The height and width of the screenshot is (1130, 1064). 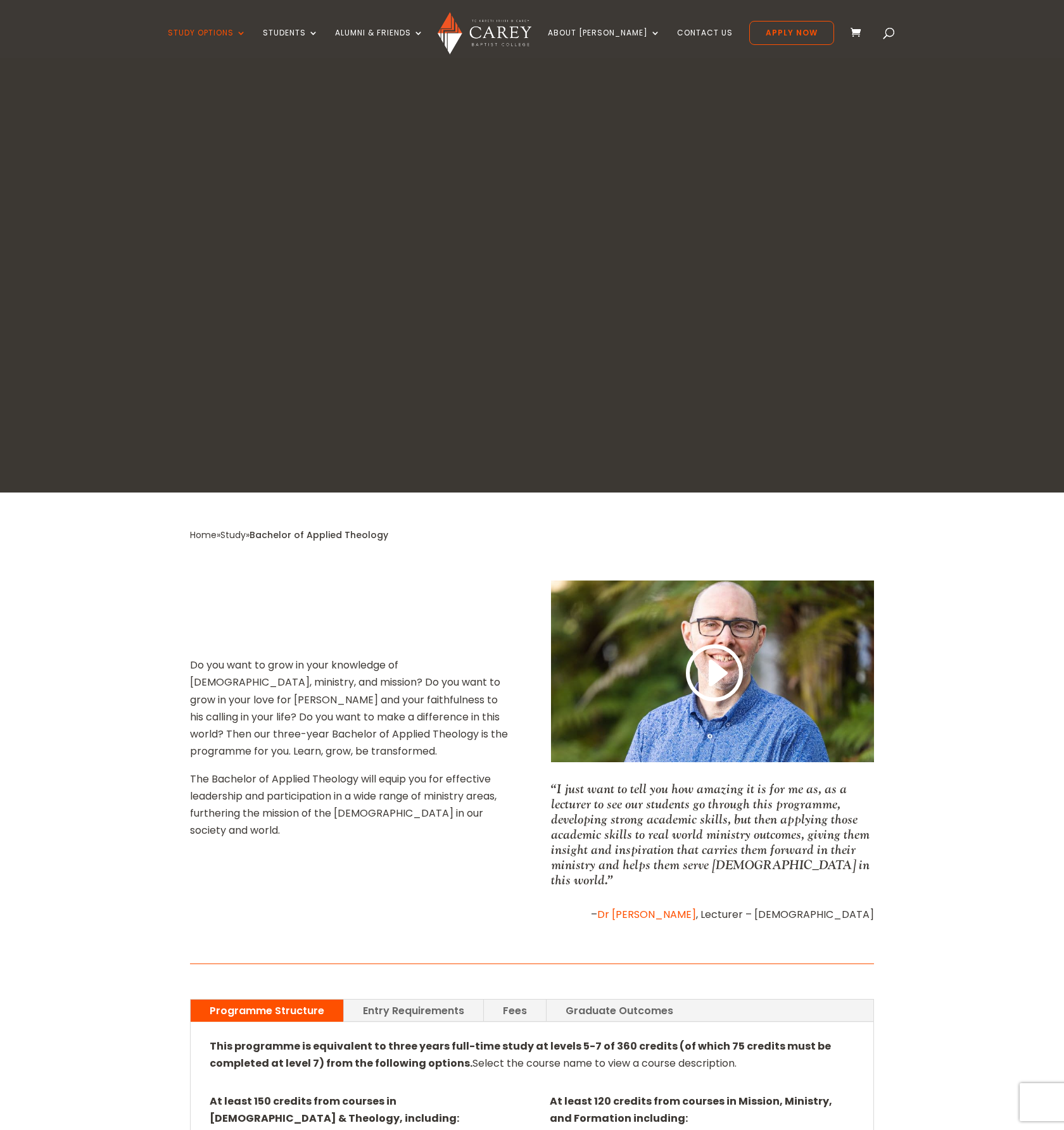 What do you see at coordinates (791, 33) in the screenshot?
I see `a: Apply Now` at bounding box center [791, 33].